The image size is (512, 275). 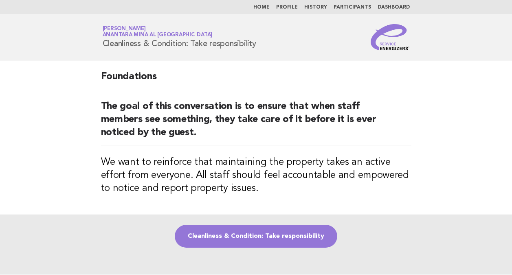 What do you see at coordinates (179, 37) in the screenshot?
I see `h1: Cleanliness & Condition: Take responsibility` at bounding box center [179, 37].